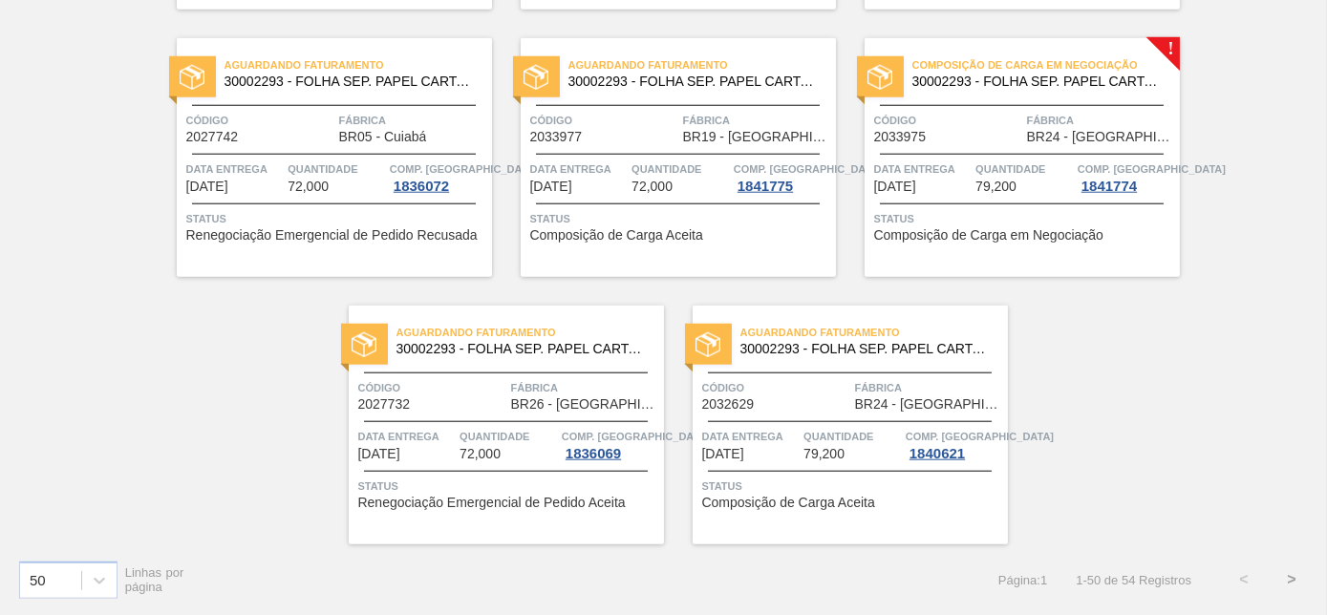 Image resolution: width=1327 pixels, height=615 pixels. What do you see at coordinates (1133, 580) in the screenshot?
I see `span: 1 - 50 de 54 Registros` at bounding box center [1133, 580].